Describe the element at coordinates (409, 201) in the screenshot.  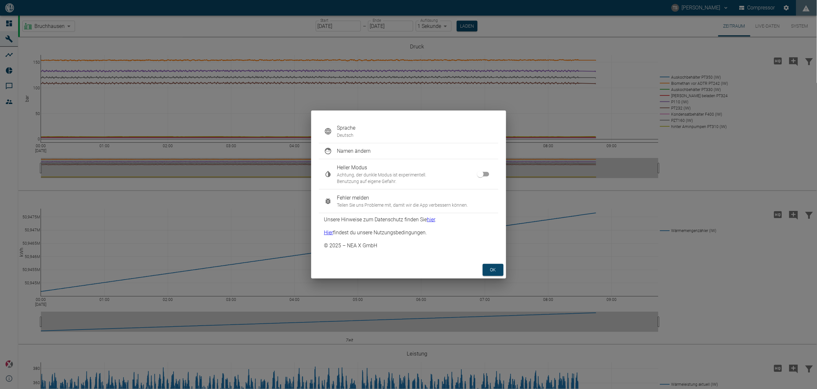
I see `div: Fehler meldenTeilen Sie uns Probleme mit, damit wir die App verbessern können.` at that location.